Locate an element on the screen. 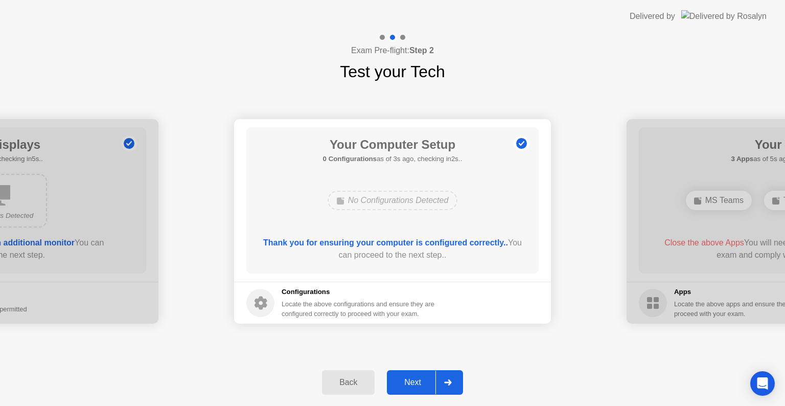  h4: Exam Pre-flight: is located at coordinates (392, 51).